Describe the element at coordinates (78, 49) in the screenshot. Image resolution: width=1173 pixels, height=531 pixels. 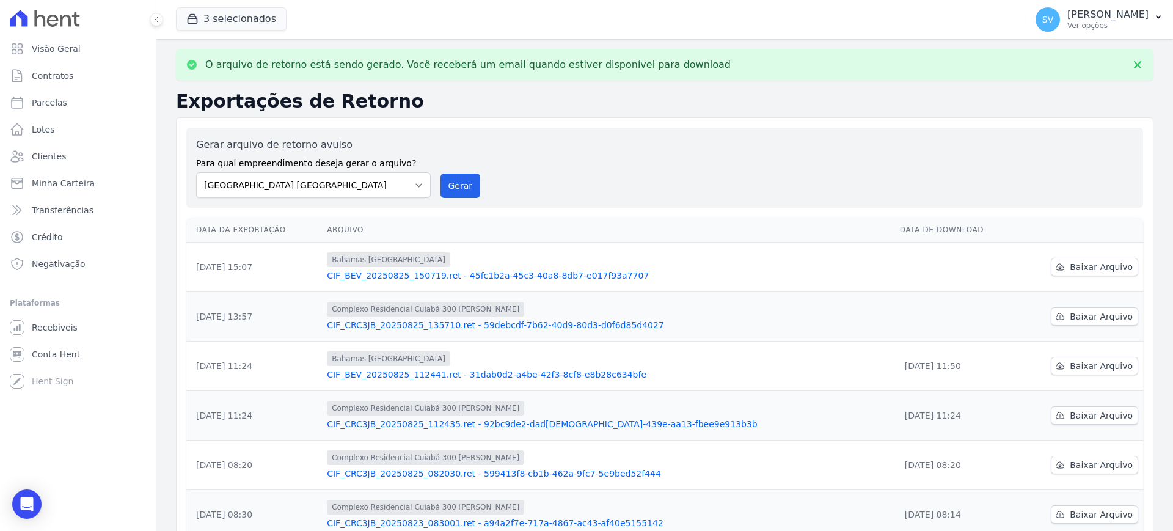
I see `a: Visão Geral` at that location.